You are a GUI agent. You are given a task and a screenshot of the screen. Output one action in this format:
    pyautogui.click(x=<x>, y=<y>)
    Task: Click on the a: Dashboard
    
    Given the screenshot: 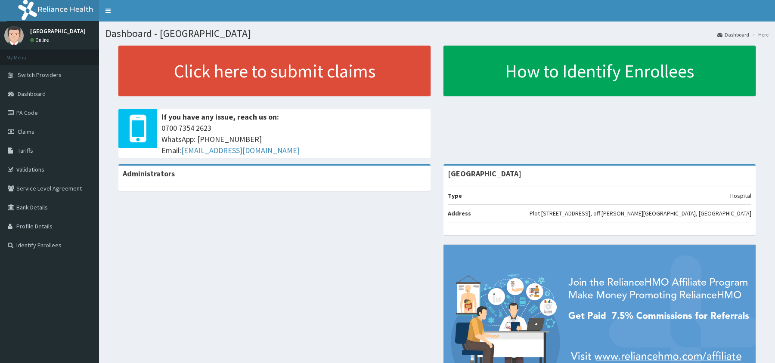 What is the action you would take?
    pyautogui.click(x=733, y=34)
    